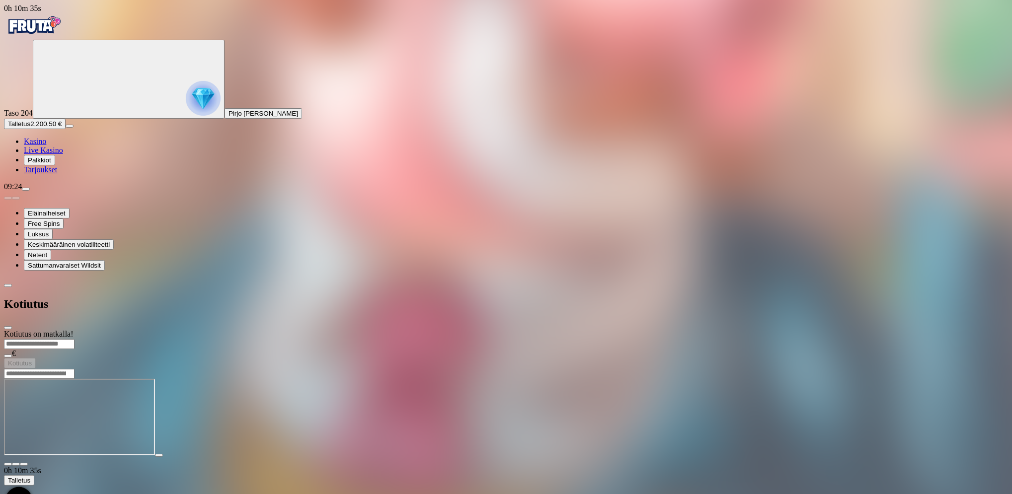 This screenshot has height=494, width=1012. I want to click on span: Keskimääräinen volatiliteetti, so click(69, 244).